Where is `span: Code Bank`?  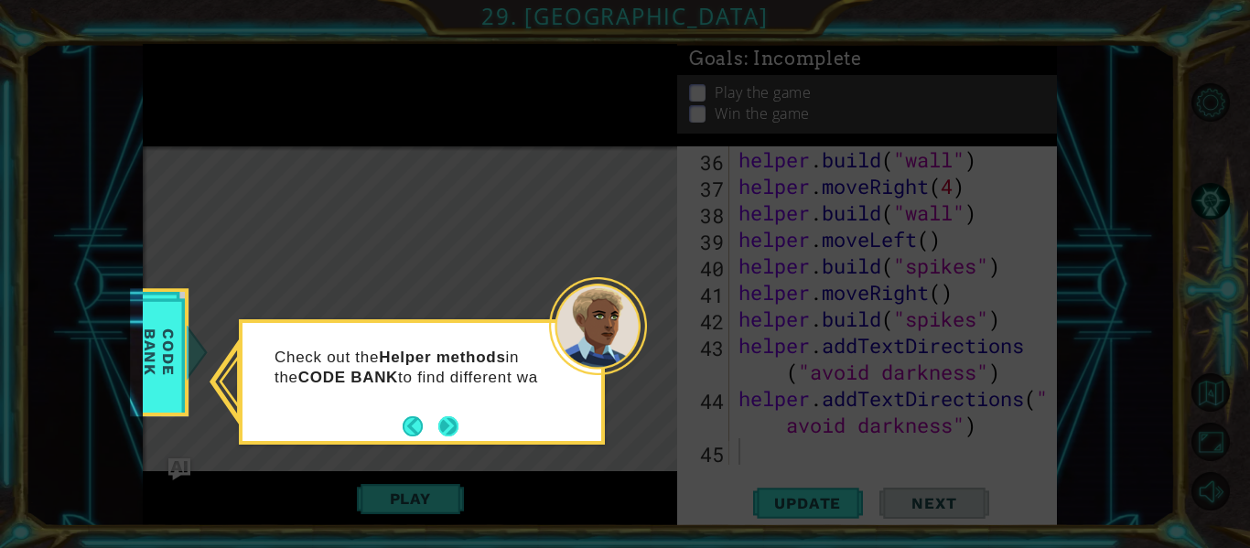
span: Code Bank is located at coordinates (159, 352).